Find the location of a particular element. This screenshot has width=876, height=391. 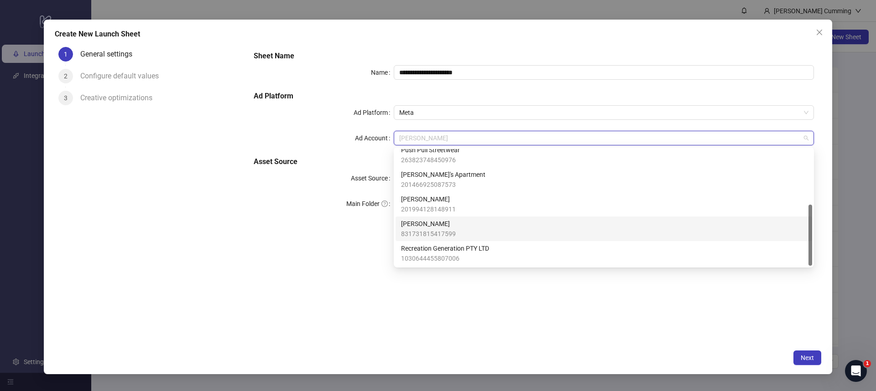

div: Recreation Generation PTY LTD is located at coordinates (604, 254).